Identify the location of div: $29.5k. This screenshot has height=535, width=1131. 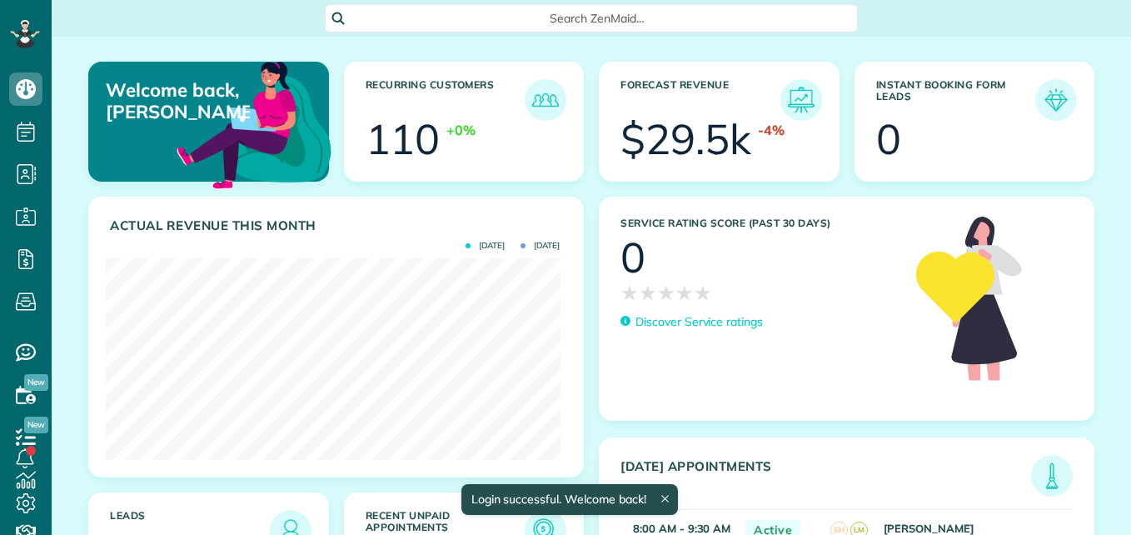
(686, 139).